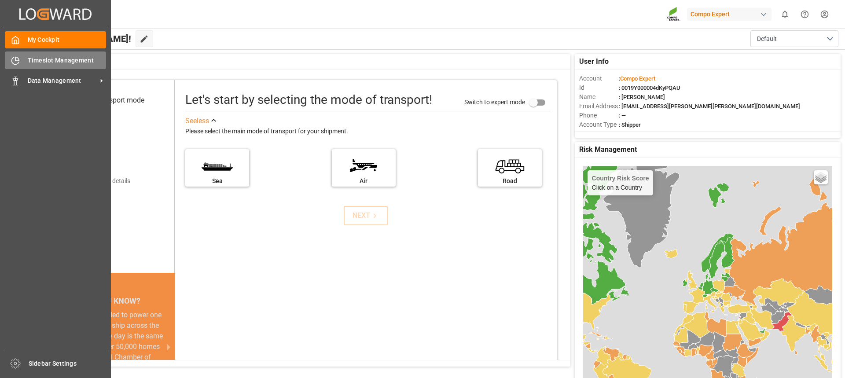  What do you see at coordinates (309, 100) in the screenshot?
I see `div: Let's start by selecting the mode of transport!` at bounding box center [309, 100].